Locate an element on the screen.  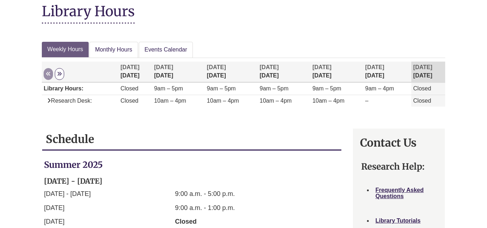
span: 9am – 4pm is located at coordinates (379, 88).